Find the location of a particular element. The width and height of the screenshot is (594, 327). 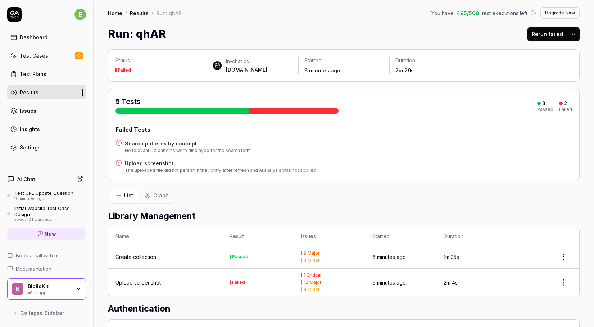

a: Initial Website Test Case Designabout 12 hours ago is located at coordinates (46, 213).